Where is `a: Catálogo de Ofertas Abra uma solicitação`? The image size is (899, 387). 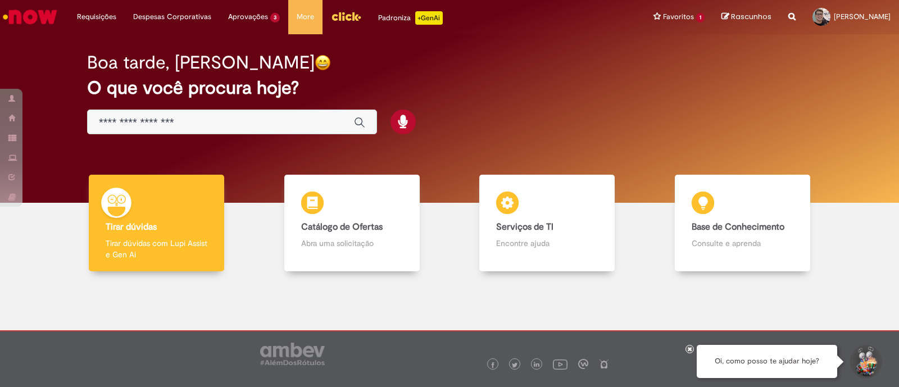 a: Catálogo de Ofertas Abra uma solicitação is located at coordinates (352, 223).